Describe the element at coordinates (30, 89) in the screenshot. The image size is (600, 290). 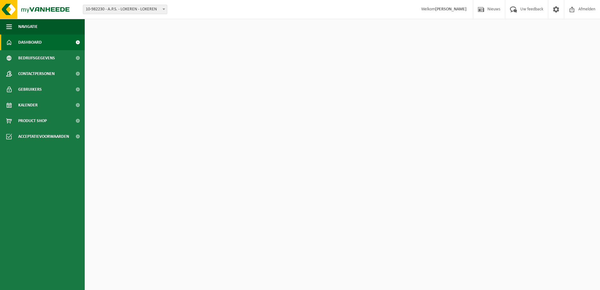
I see `span: Gebruikers` at that location.